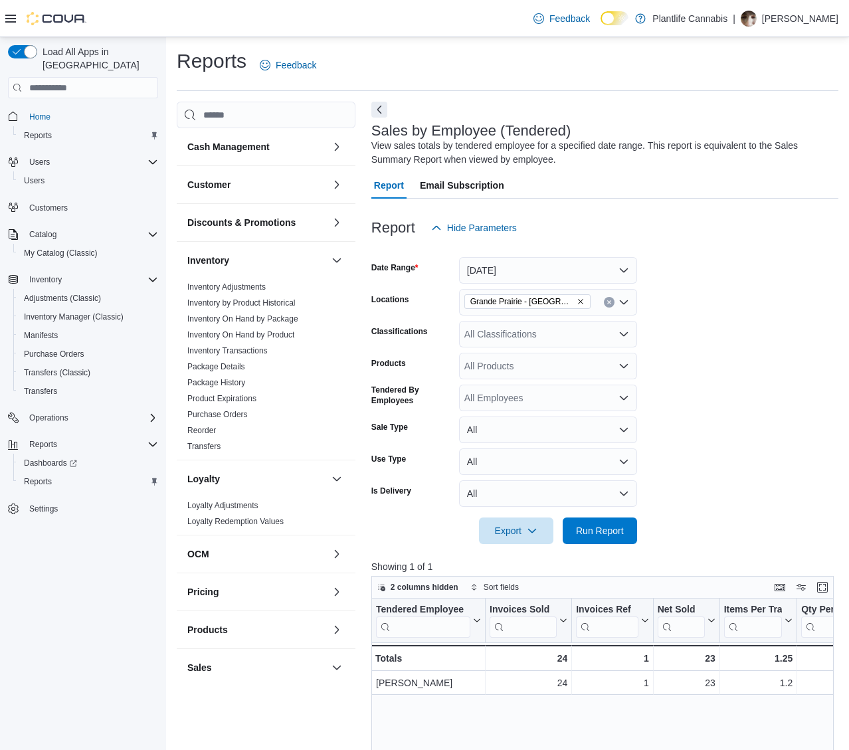  I want to click on a: Reports, so click(38, 482).